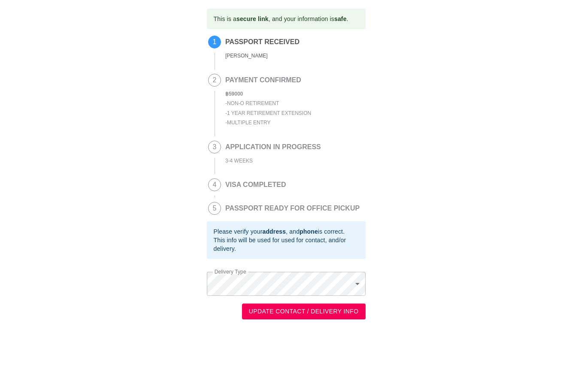 This screenshot has width=572, height=382. I want to click on b: safe, so click(340, 19).